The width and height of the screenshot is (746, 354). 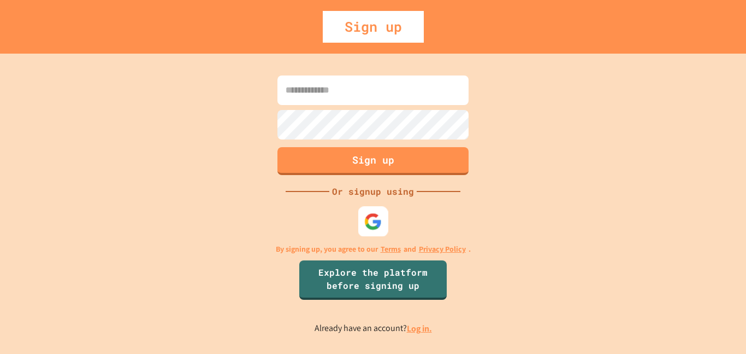 I want to click on a: Terms, so click(x=391, y=249).